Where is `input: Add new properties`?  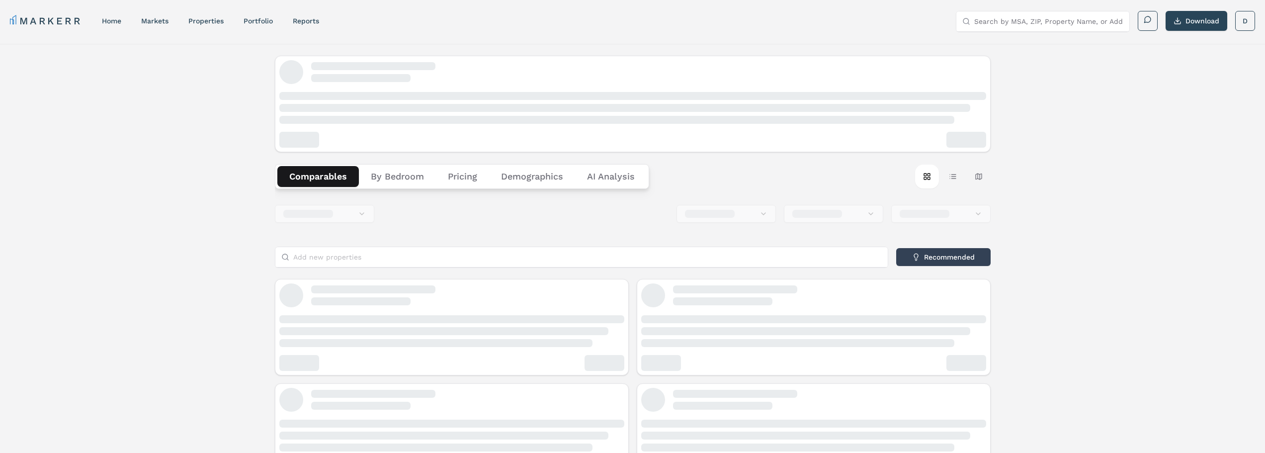
input: Add new properties is located at coordinates (588, 257).